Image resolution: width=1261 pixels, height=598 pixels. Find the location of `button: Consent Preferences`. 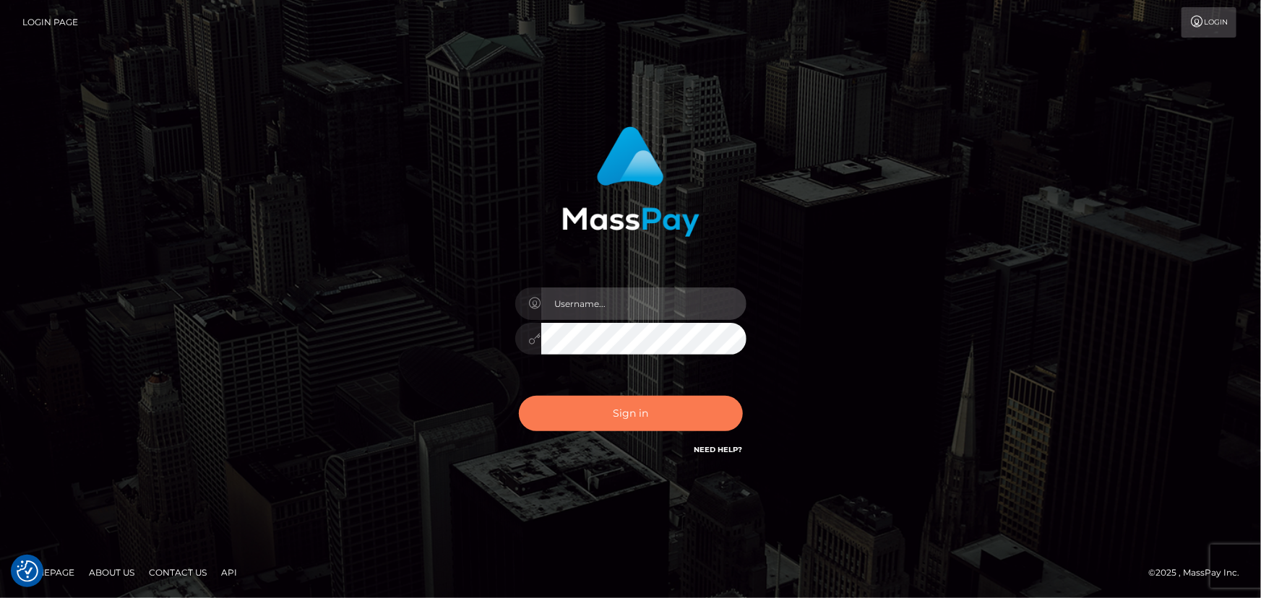

button: Consent Preferences is located at coordinates (27, 572).